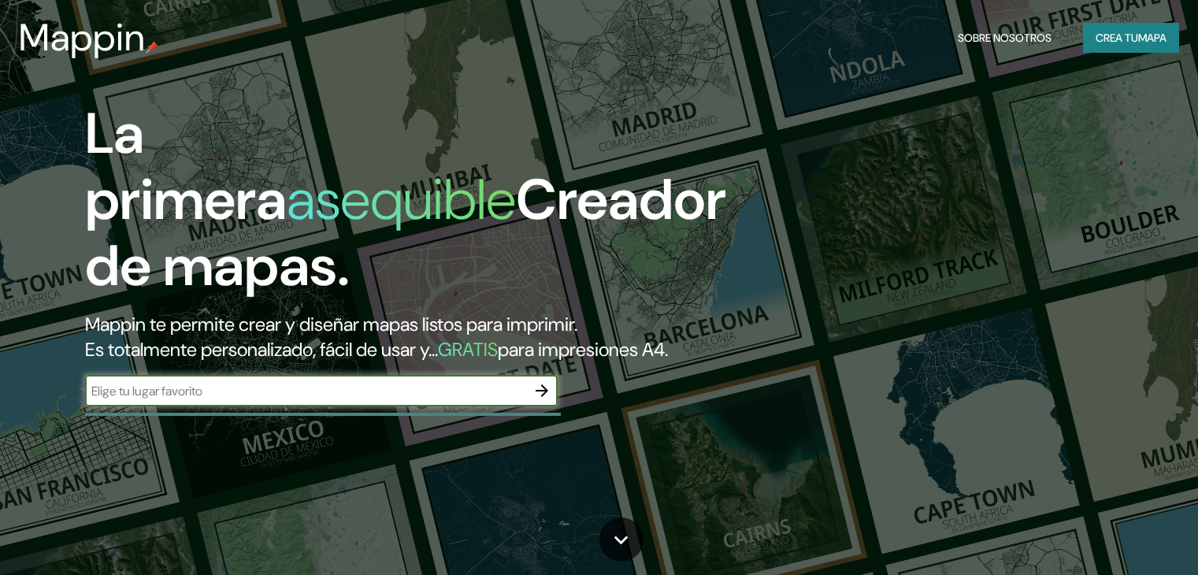  Describe the element at coordinates (1004, 38) in the screenshot. I see `font: Sobre nosotros` at that location.